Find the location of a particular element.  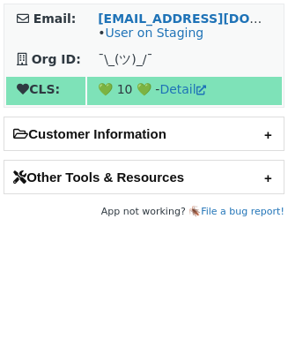

a: User on Staging is located at coordinates (154, 33).